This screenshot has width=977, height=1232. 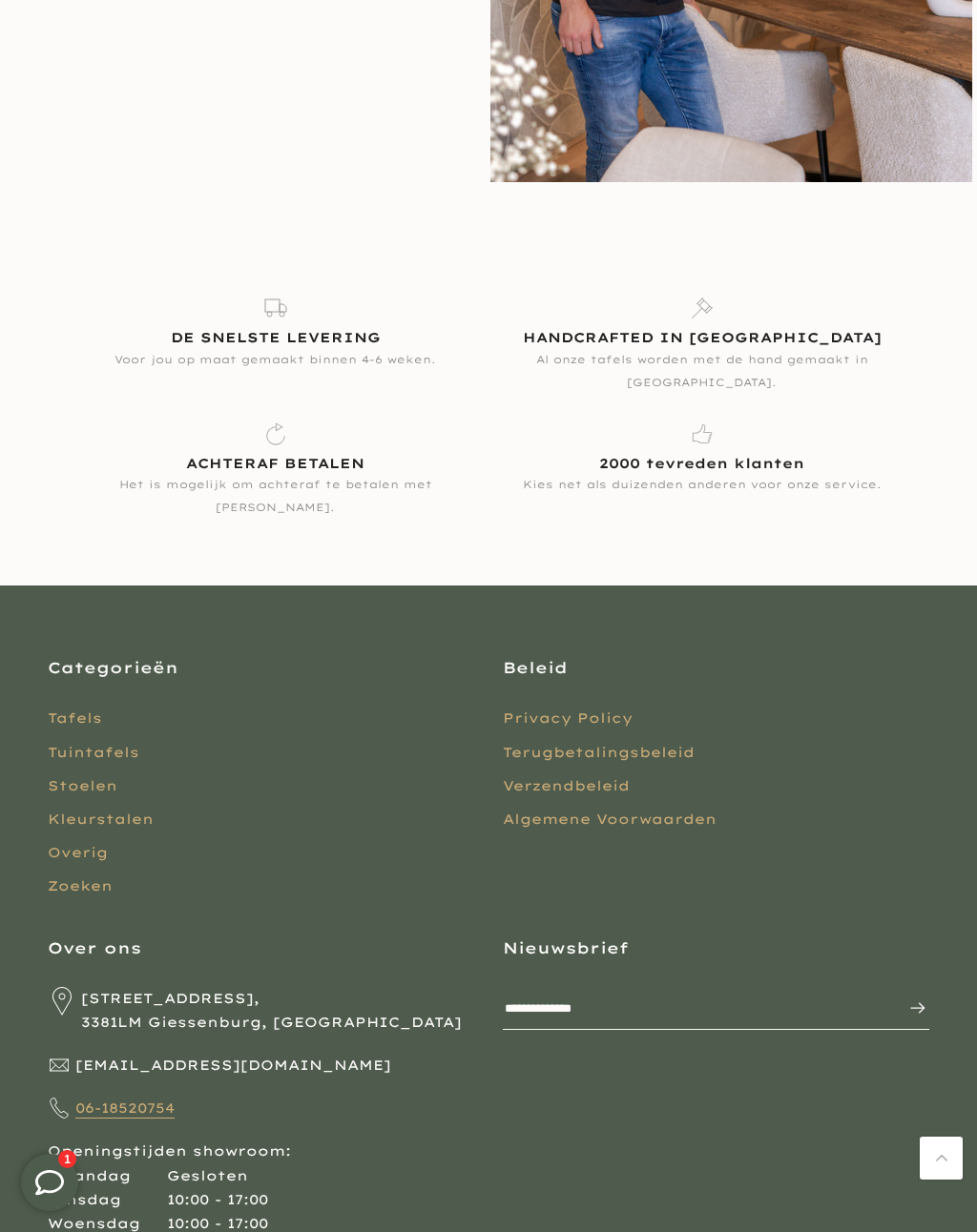 I want to click on a: 06-18520754, so click(x=125, y=1109).